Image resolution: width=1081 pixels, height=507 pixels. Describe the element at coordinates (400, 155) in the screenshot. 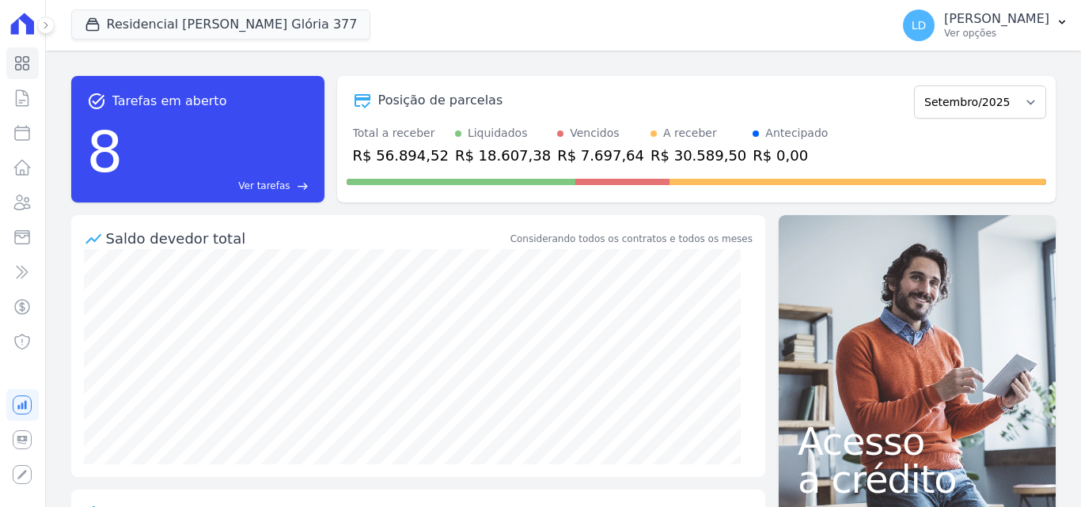

I see `div: R$ 56.894,52` at that location.